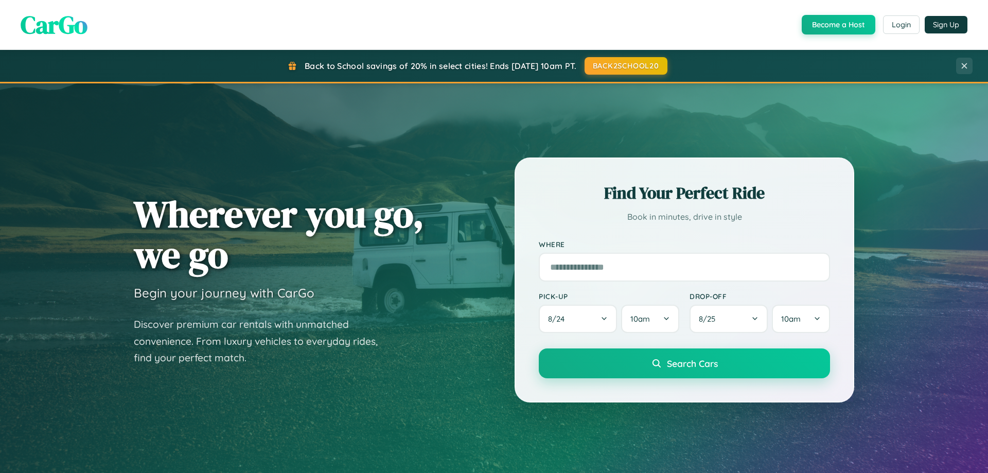 This screenshot has width=988, height=473. Describe the element at coordinates (262, 341) in the screenshot. I see `p: Discover premium car rentals with unmatched convenience. From luxury vehicles to everyday rides, ...` at that location.